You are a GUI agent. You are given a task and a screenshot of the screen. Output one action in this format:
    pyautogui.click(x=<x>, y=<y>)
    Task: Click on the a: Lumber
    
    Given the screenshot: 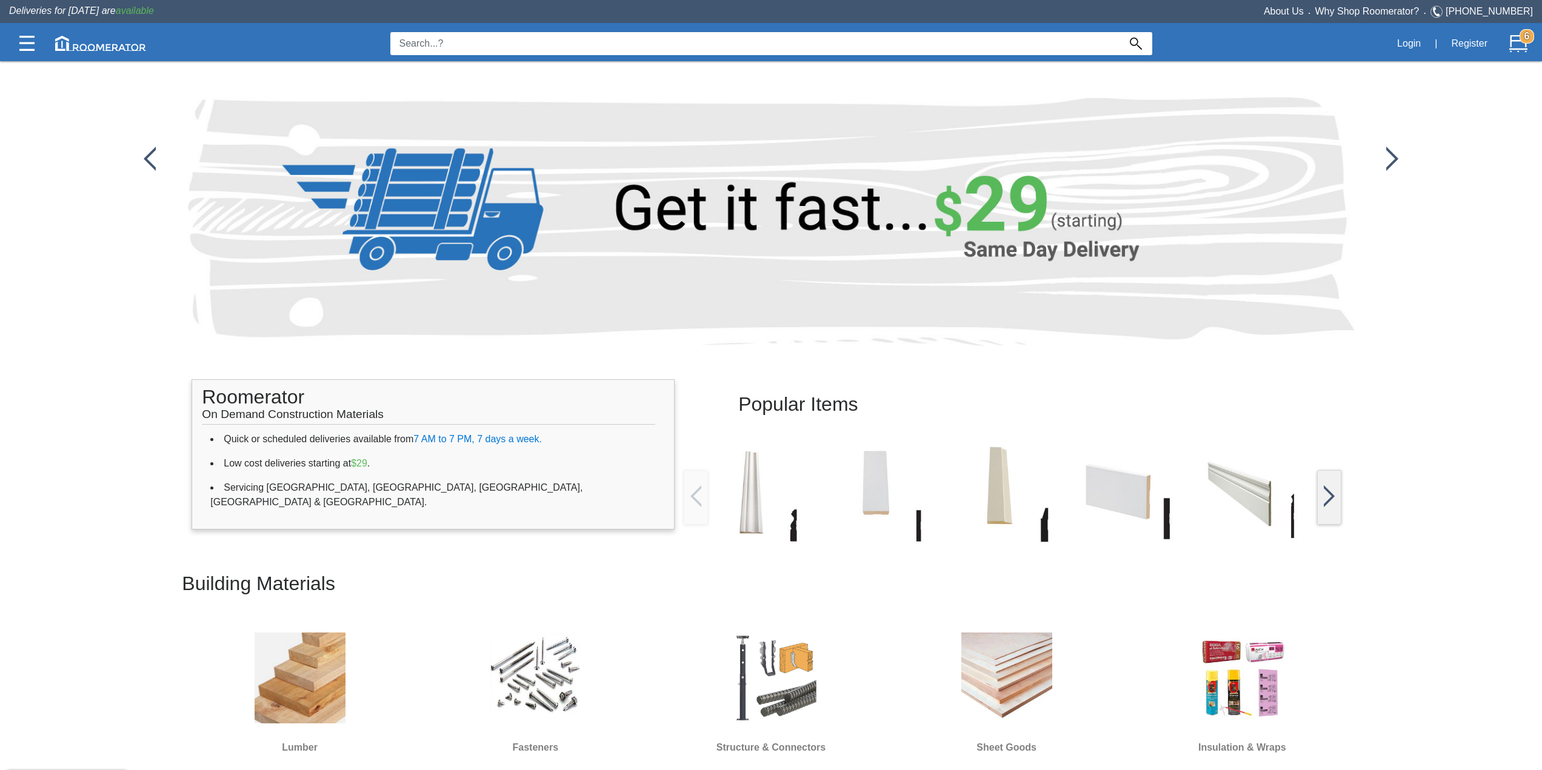 What is the action you would take?
    pyautogui.click(x=300, y=693)
    